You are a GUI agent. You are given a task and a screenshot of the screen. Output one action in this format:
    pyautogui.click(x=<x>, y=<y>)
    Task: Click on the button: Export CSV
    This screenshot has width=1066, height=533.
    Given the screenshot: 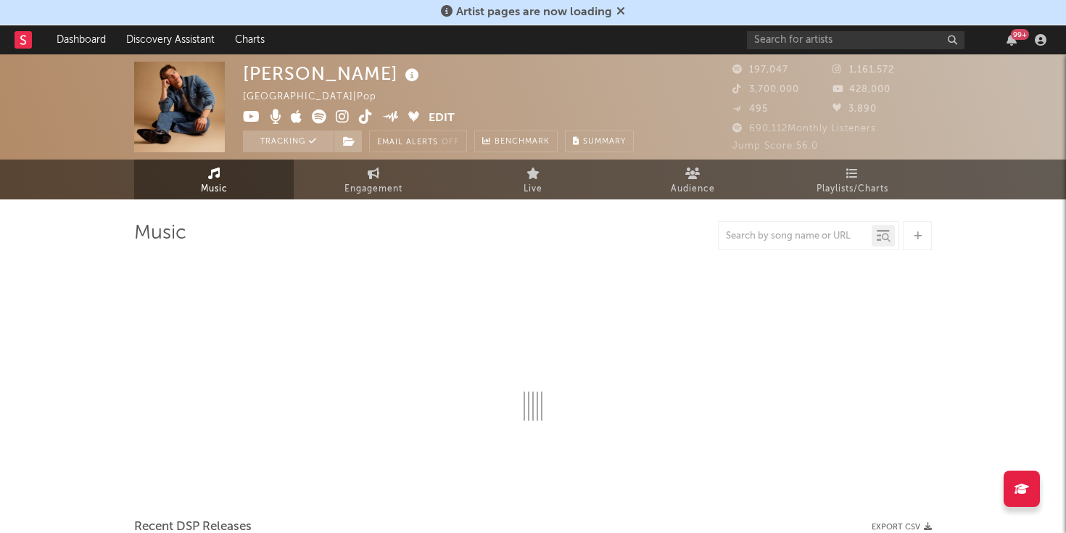 What is the action you would take?
    pyautogui.click(x=901, y=527)
    